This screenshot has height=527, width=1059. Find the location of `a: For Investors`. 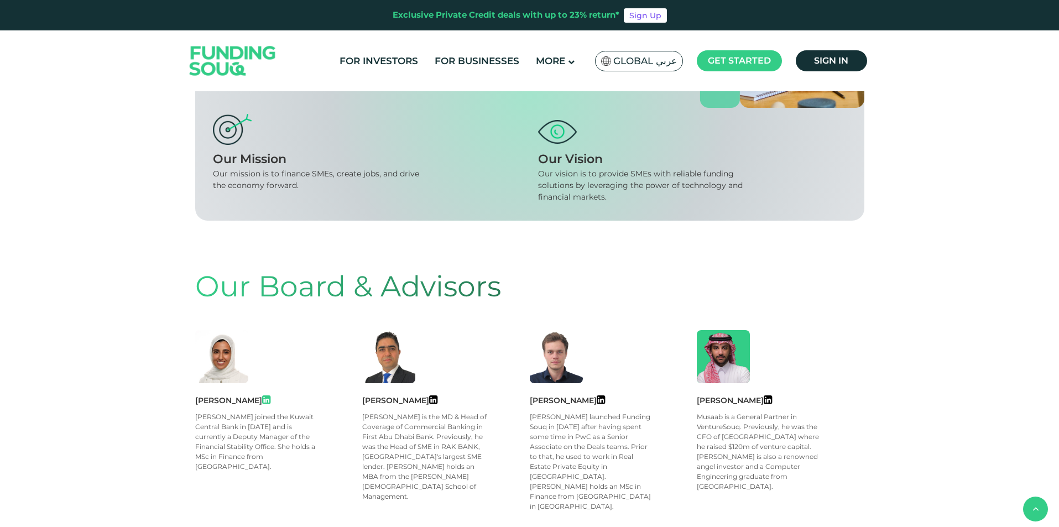

a: For Investors is located at coordinates (379, 61).